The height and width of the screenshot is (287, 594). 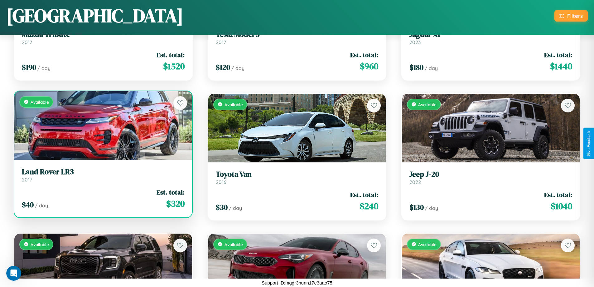 I want to click on span: $ 40, so click(x=28, y=204).